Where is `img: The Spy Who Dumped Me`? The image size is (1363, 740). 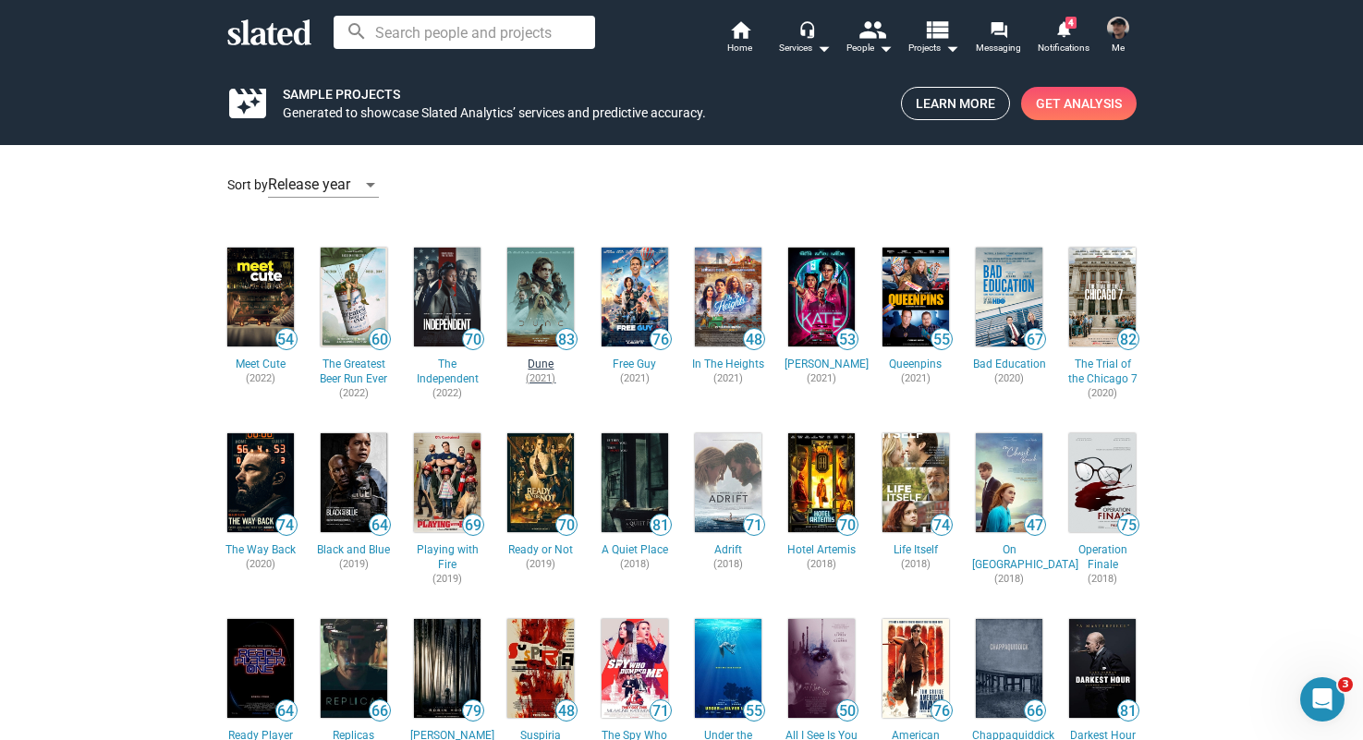
img: The Spy Who Dumped Me is located at coordinates (635, 668).